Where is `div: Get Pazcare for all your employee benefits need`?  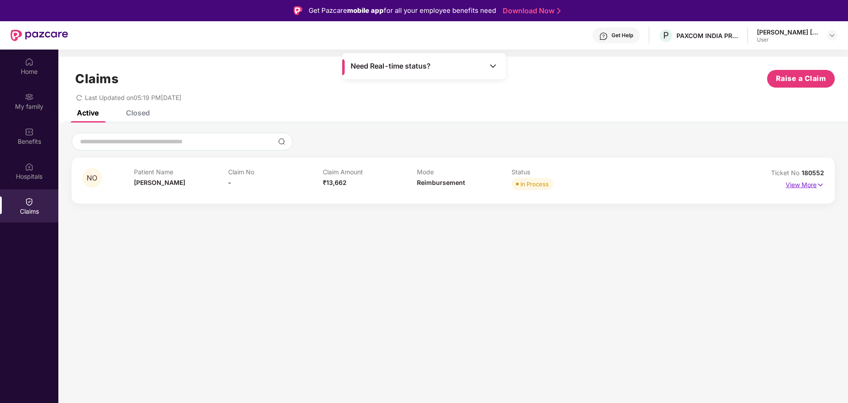 div: Get Pazcare for all your employee benefits need is located at coordinates (402, 11).